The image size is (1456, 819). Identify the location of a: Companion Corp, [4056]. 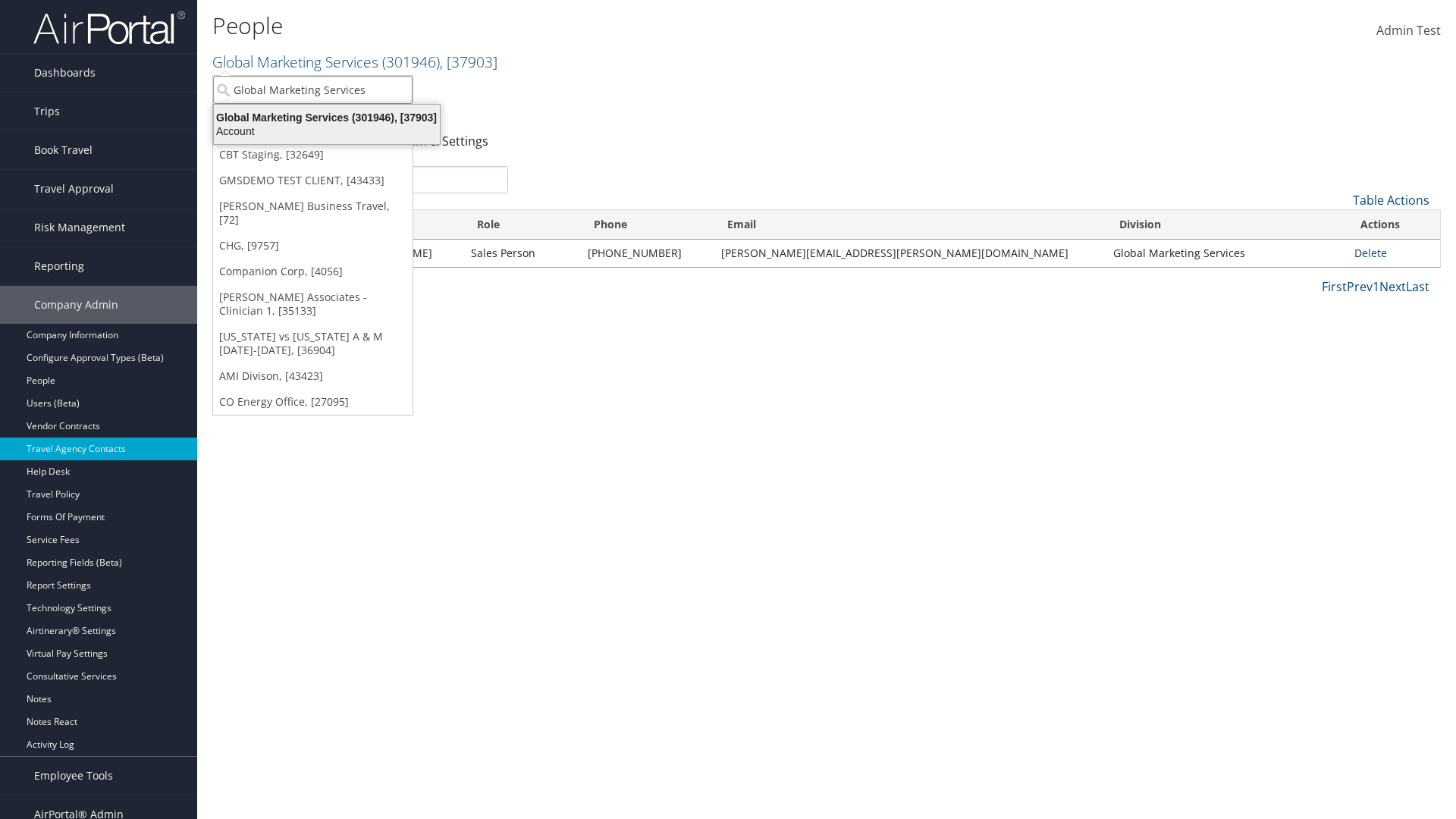
(312, 271).